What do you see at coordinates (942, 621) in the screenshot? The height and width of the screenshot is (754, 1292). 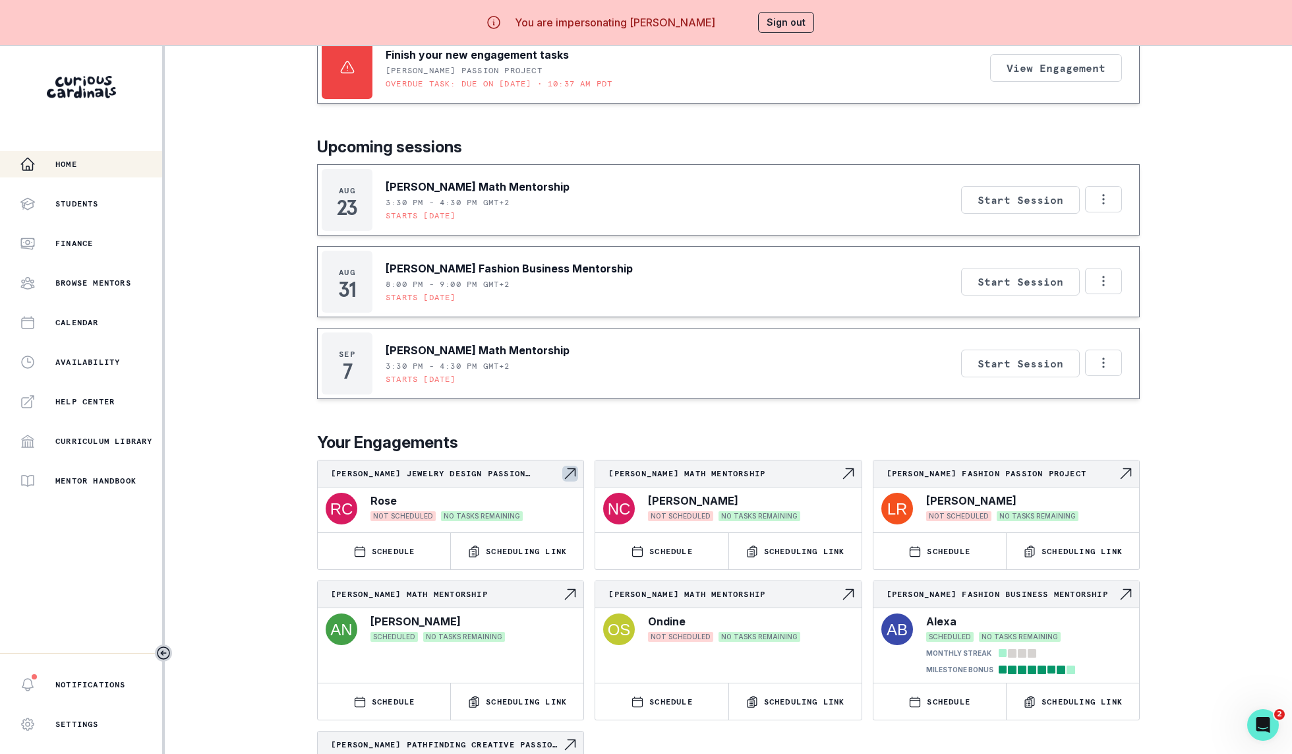 I see `p: Alexa` at bounding box center [942, 621].